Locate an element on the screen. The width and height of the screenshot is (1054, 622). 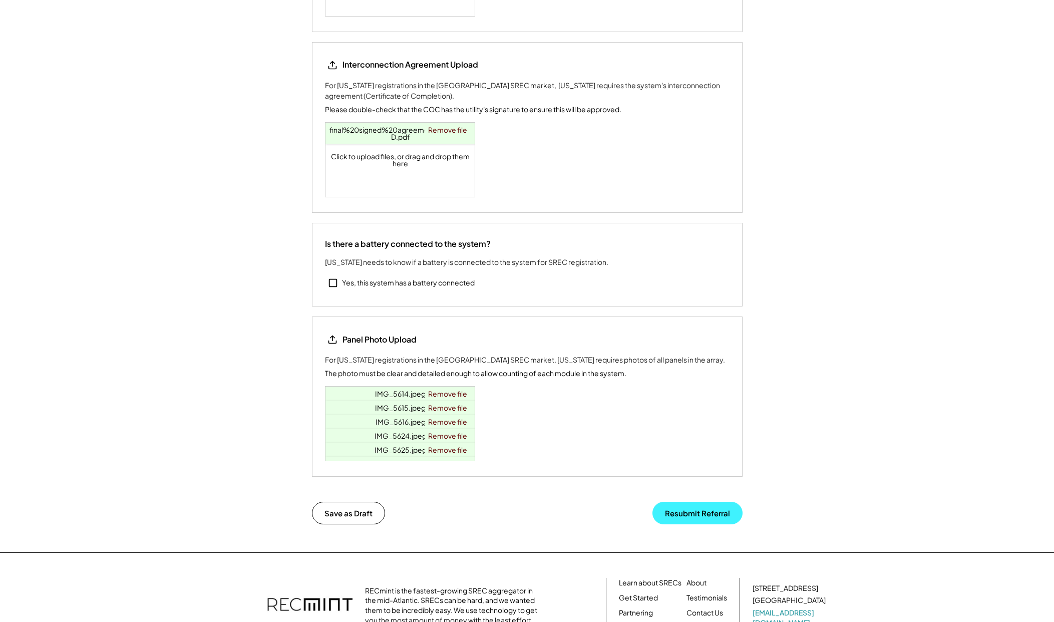
span: IMG_5614.jpeg is located at coordinates (400, 394).